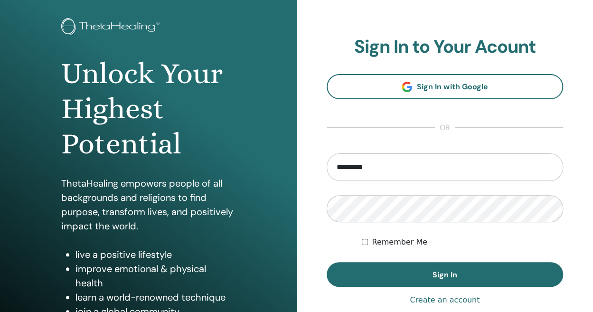  What do you see at coordinates (445, 274) in the screenshot?
I see `button: Sign In` at bounding box center [445, 274].